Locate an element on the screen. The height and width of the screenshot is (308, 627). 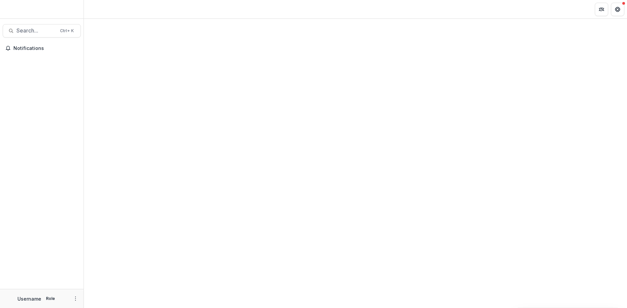
nav: breadcrumb is located at coordinates (101, 9).